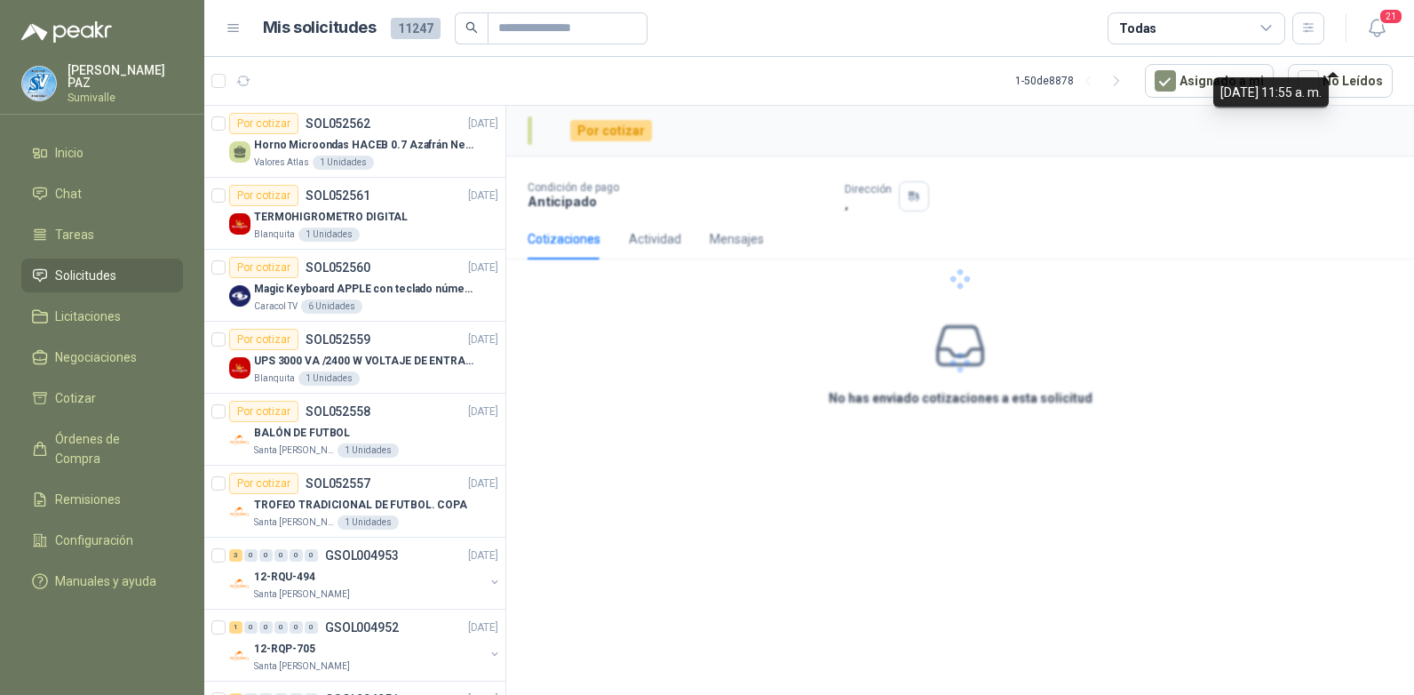 This screenshot has width=1414, height=695. What do you see at coordinates (331, 306) in the screenshot?
I see `div: 6 Unidades` at bounding box center [331, 306].